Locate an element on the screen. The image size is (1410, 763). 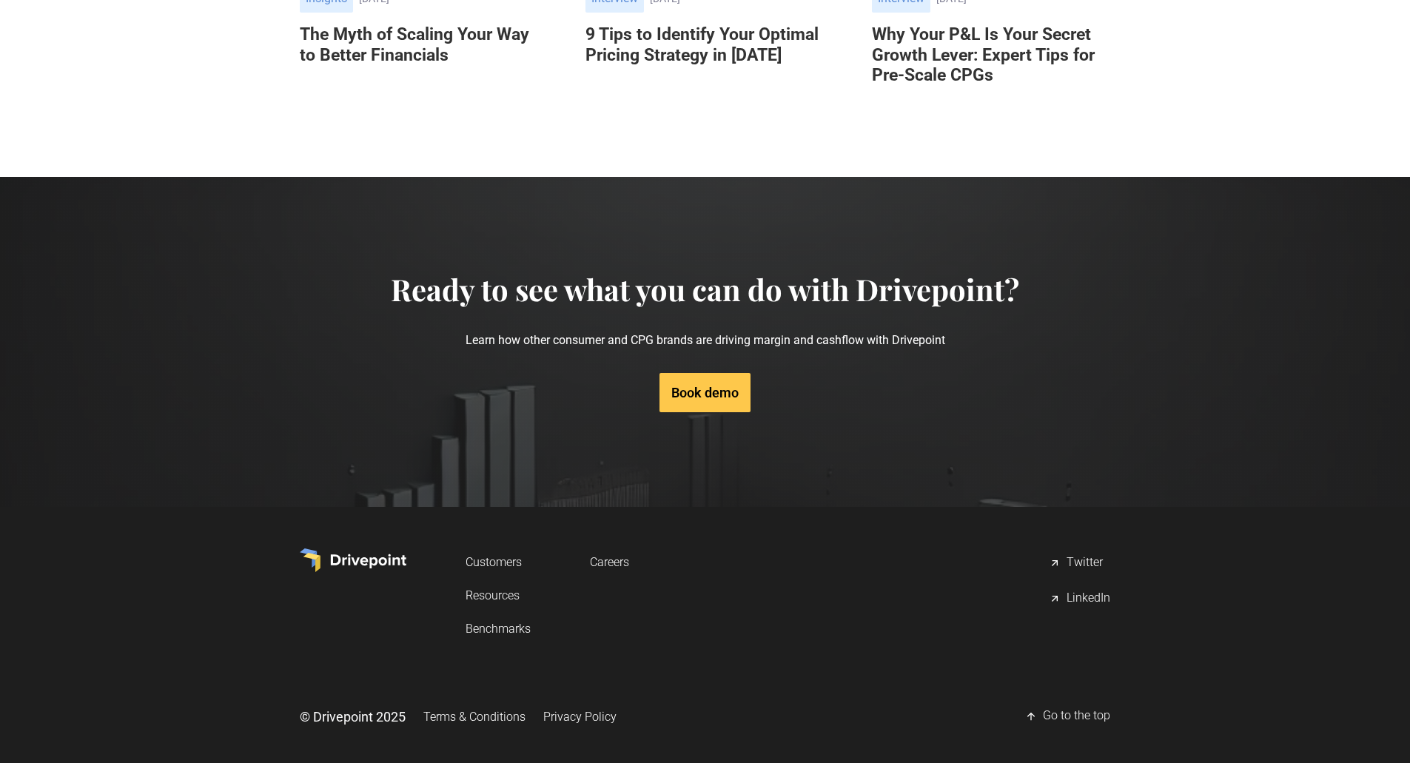
a: Privacy Policy is located at coordinates (580, 716).